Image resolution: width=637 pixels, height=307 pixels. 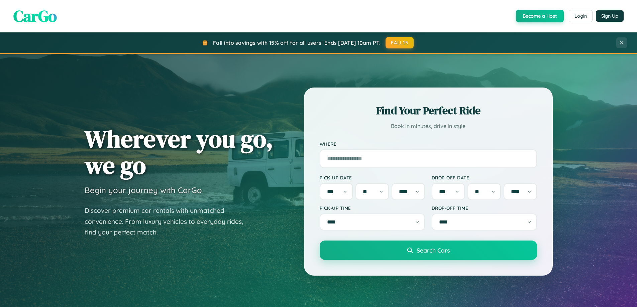 What do you see at coordinates (609, 16) in the screenshot?
I see `button: Sign Up` at bounding box center [609, 16].